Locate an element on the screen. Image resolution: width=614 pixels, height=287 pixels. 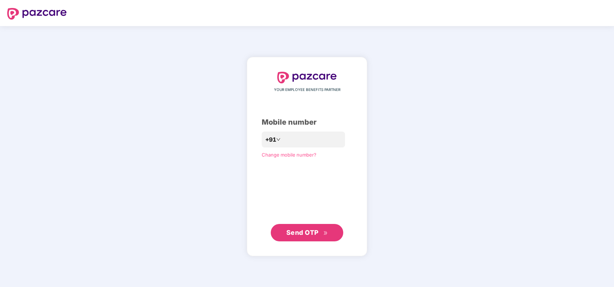
span: Change mobile number? is located at coordinates (289, 155).